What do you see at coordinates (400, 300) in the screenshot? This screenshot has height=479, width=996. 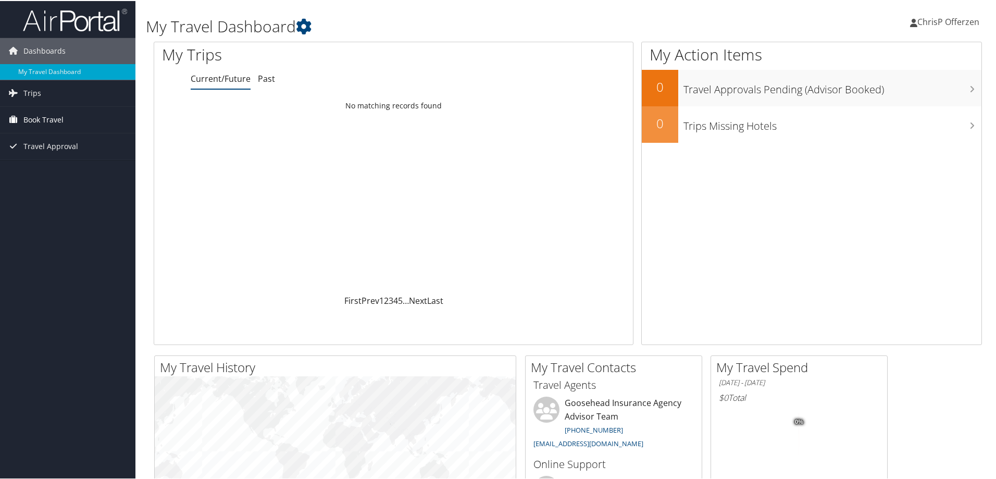 I see `a: 5` at bounding box center [400, 300].